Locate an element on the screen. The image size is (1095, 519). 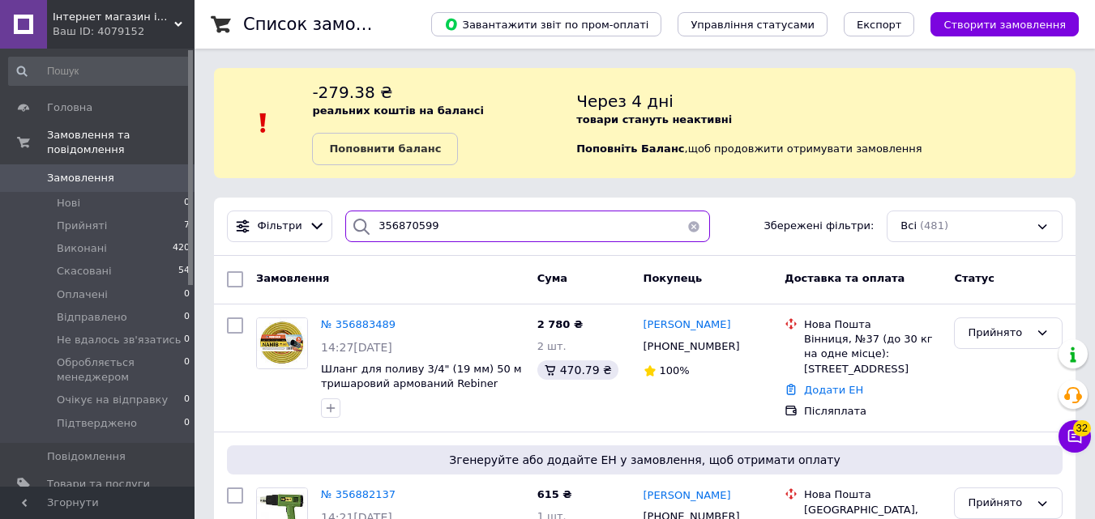
input: Пошук is located at coordinates (100, 71).